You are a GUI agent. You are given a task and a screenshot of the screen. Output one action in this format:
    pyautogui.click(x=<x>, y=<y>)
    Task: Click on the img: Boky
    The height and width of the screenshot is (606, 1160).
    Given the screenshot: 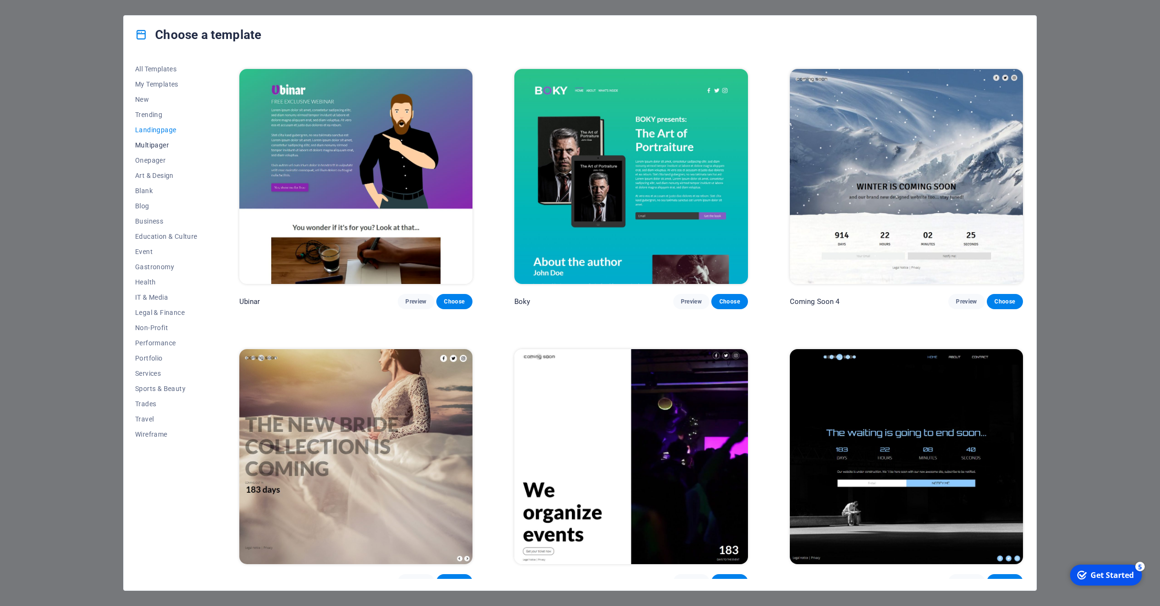 What is the action you would take?
    pyautogui.click(x=631, y=177)
    